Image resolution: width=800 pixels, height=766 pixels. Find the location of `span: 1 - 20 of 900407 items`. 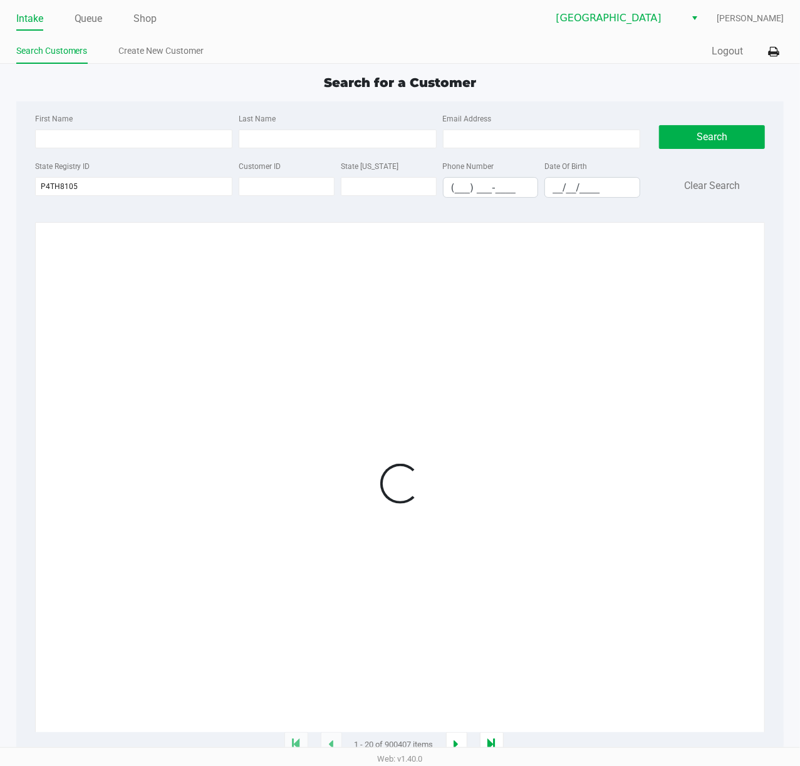

span: 1 - 20 of 900407 items is located at coordinates (394, 745).